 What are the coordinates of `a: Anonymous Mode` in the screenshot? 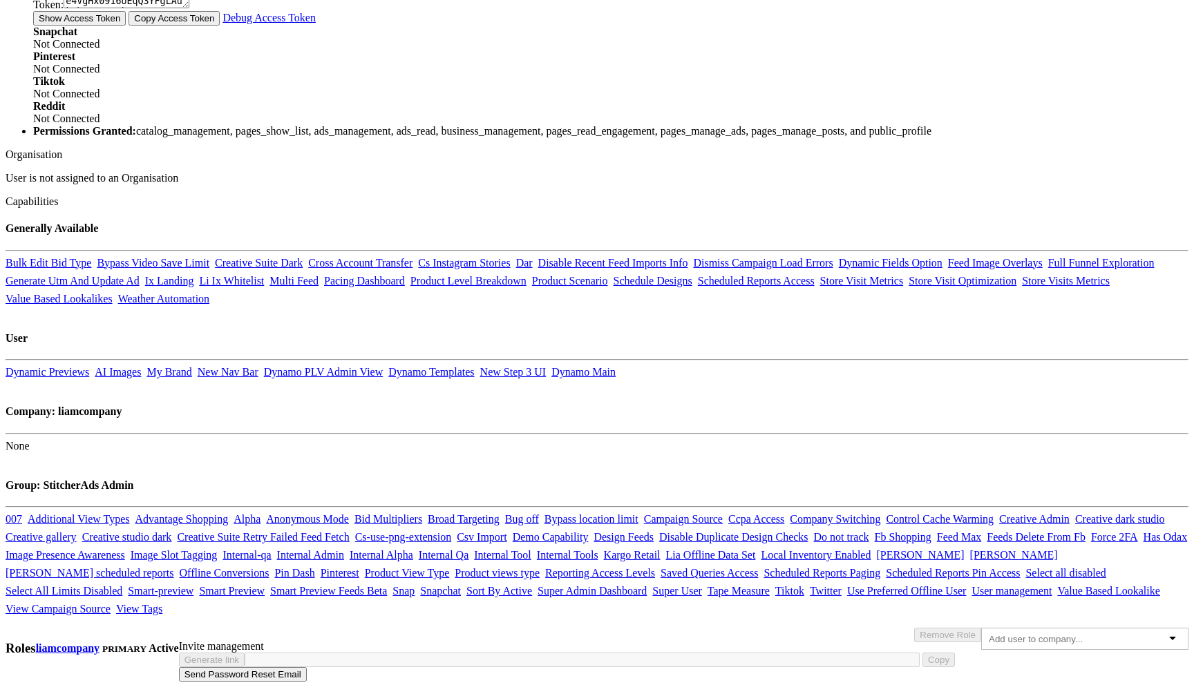 It's located at (307, 519).